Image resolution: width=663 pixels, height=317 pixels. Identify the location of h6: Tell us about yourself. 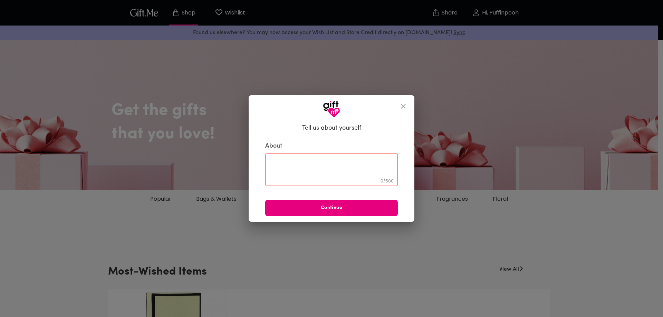
(332, 128).